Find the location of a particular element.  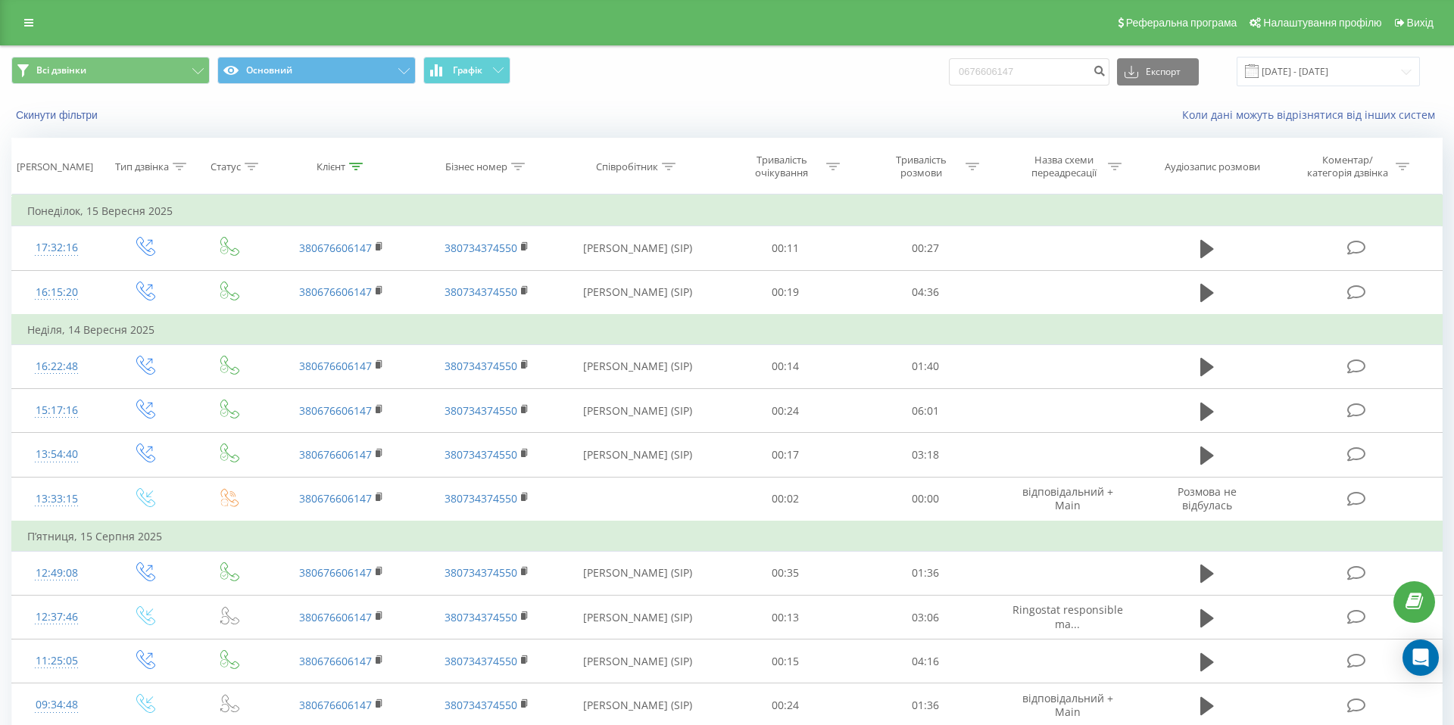

div: 15:17:16 is located at coordinates (57, 410).